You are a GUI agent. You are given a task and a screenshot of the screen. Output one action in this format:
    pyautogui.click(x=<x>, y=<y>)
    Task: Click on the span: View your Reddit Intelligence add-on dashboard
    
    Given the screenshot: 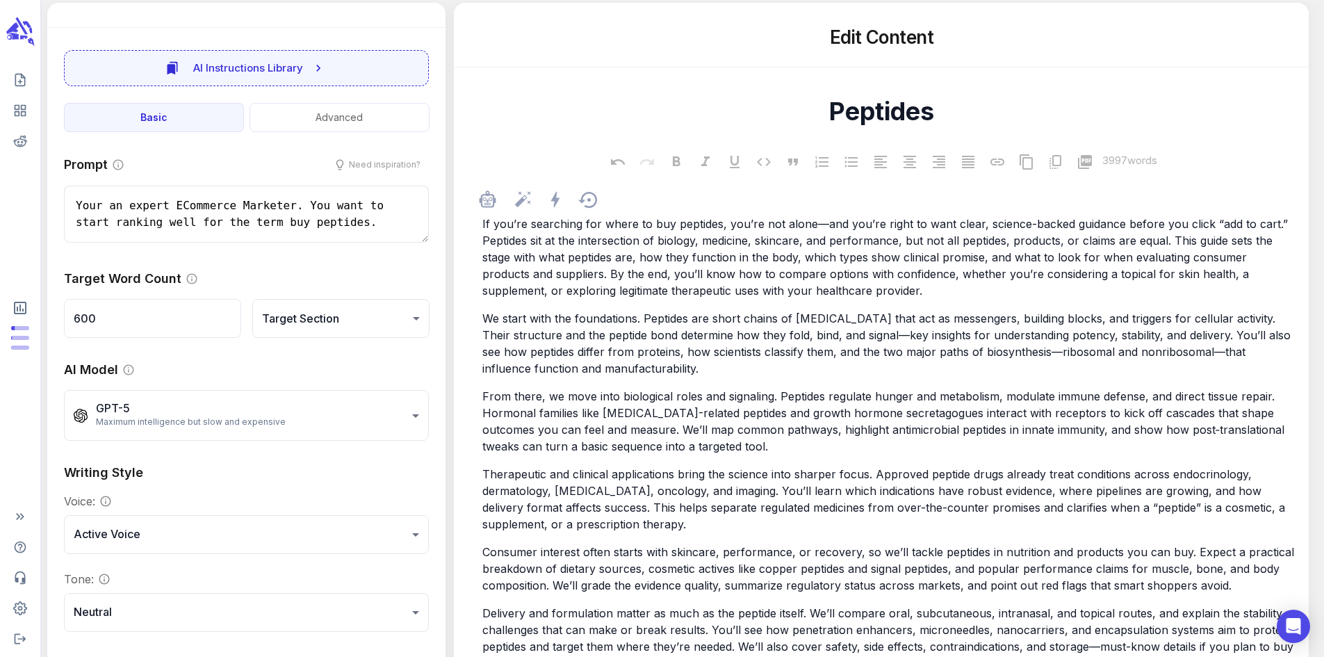 What is the action you would take?
    pyautogui.click(x=20, y=141)
    